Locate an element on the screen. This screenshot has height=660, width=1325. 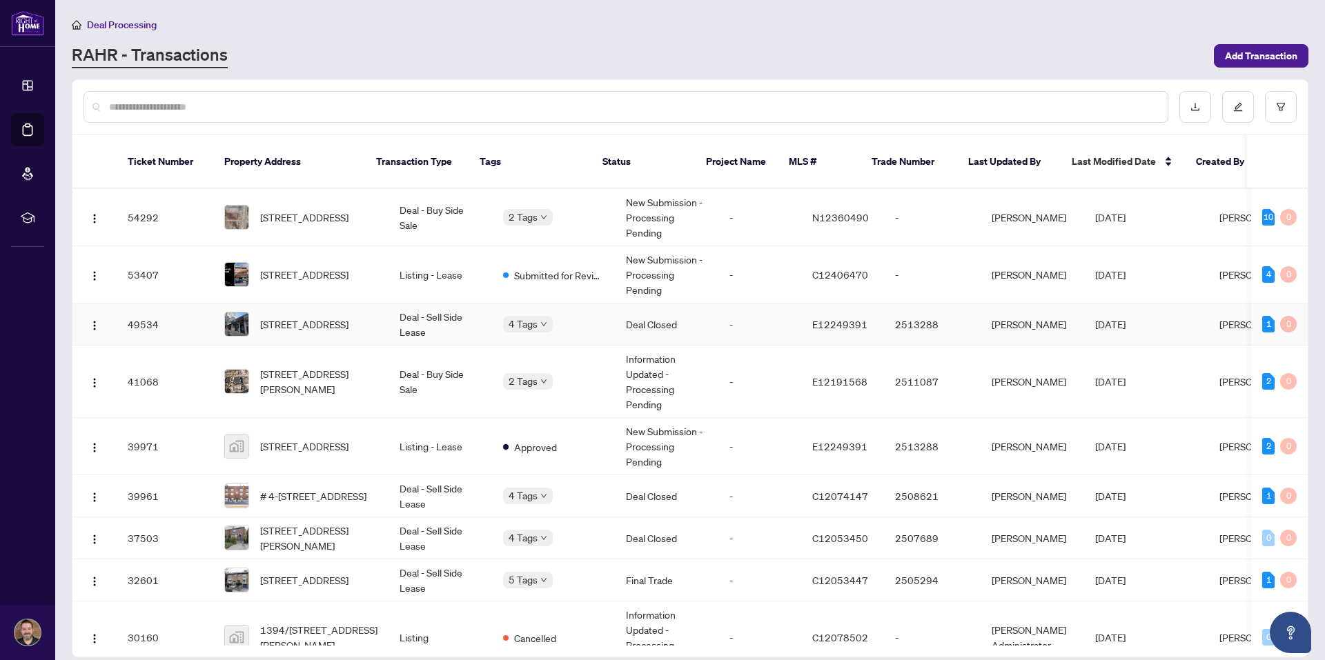
img: logo is located at coordinates (28, 23).